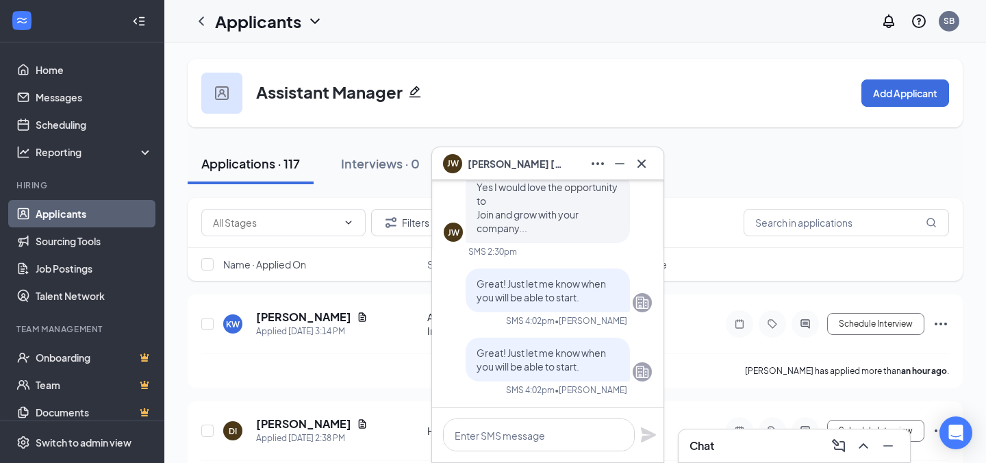 The height and width of the screenshot is (463, 986). I want to click on svg: WorkstreamLogo, so click(22, 21).